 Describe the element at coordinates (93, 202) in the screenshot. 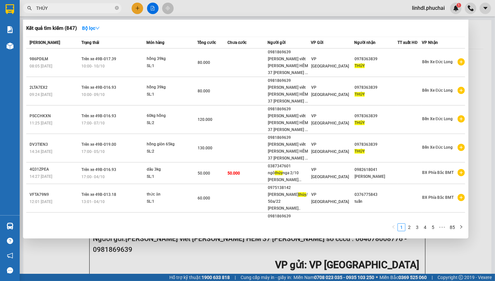

I see `span: 13:01 - 04/10` at that location.